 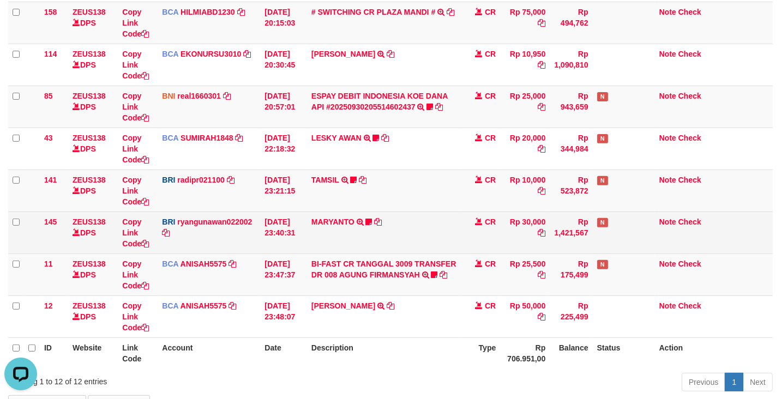 What do you see at coordinates (337, 138) in the screenshot?
I see `a: LESKY AWAN` at bounding box center [337, 138].